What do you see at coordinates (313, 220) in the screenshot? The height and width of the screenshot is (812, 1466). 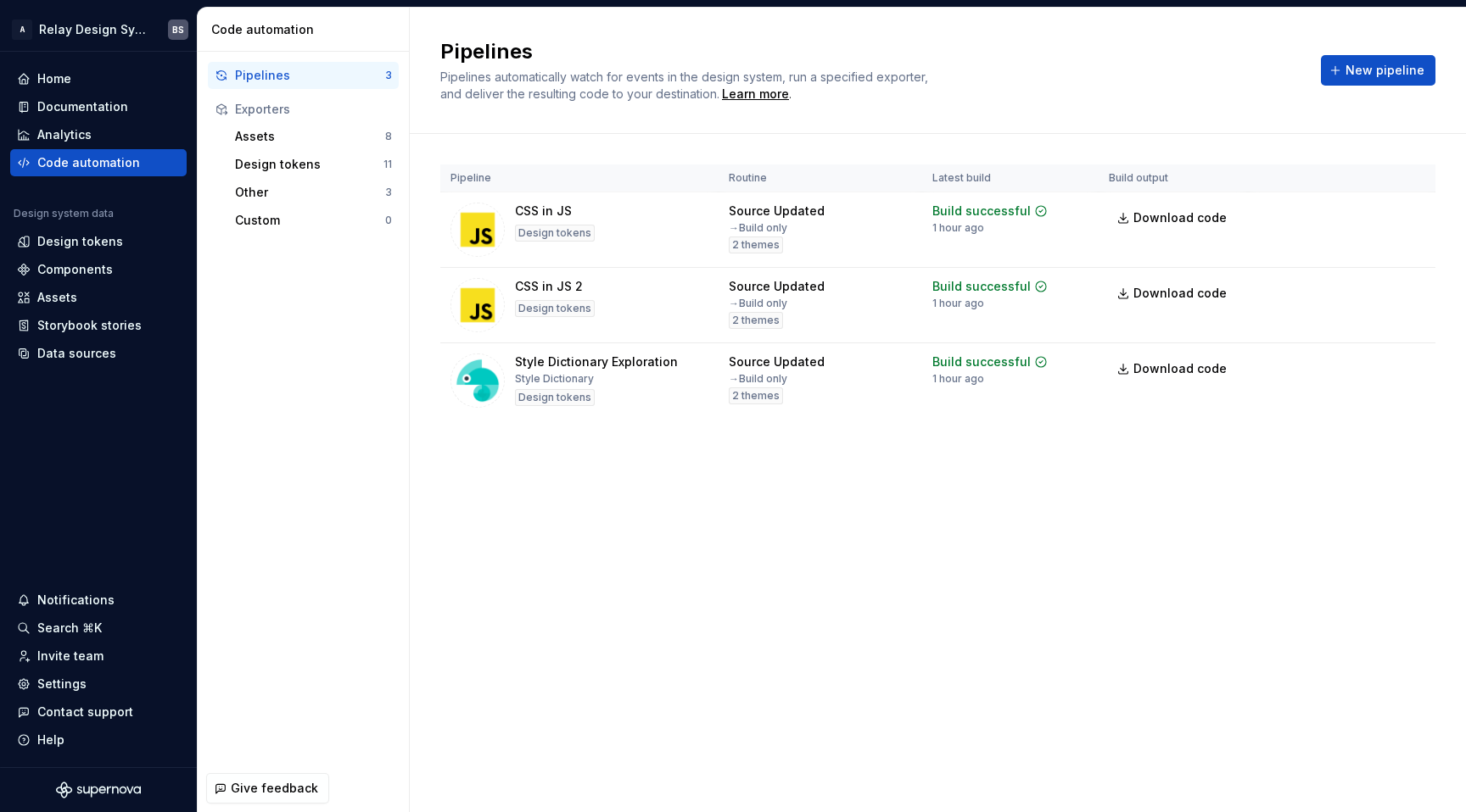 I see `a: Custom0` at bounding box center [313, 220].